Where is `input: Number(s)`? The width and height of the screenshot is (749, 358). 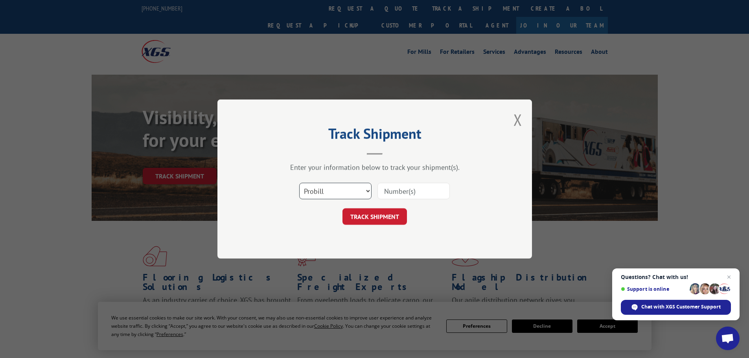 input: Number(s) is located at coordinates (413, 191).